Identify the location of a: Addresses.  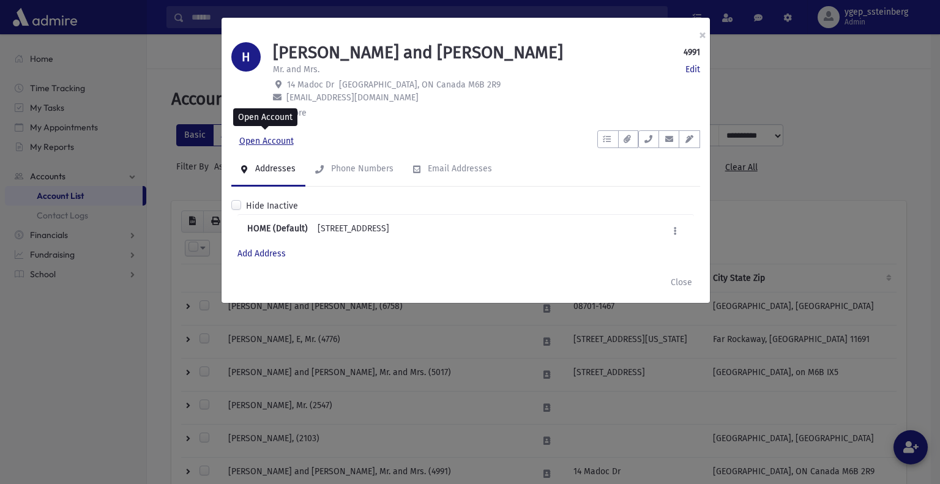
(268, 170).